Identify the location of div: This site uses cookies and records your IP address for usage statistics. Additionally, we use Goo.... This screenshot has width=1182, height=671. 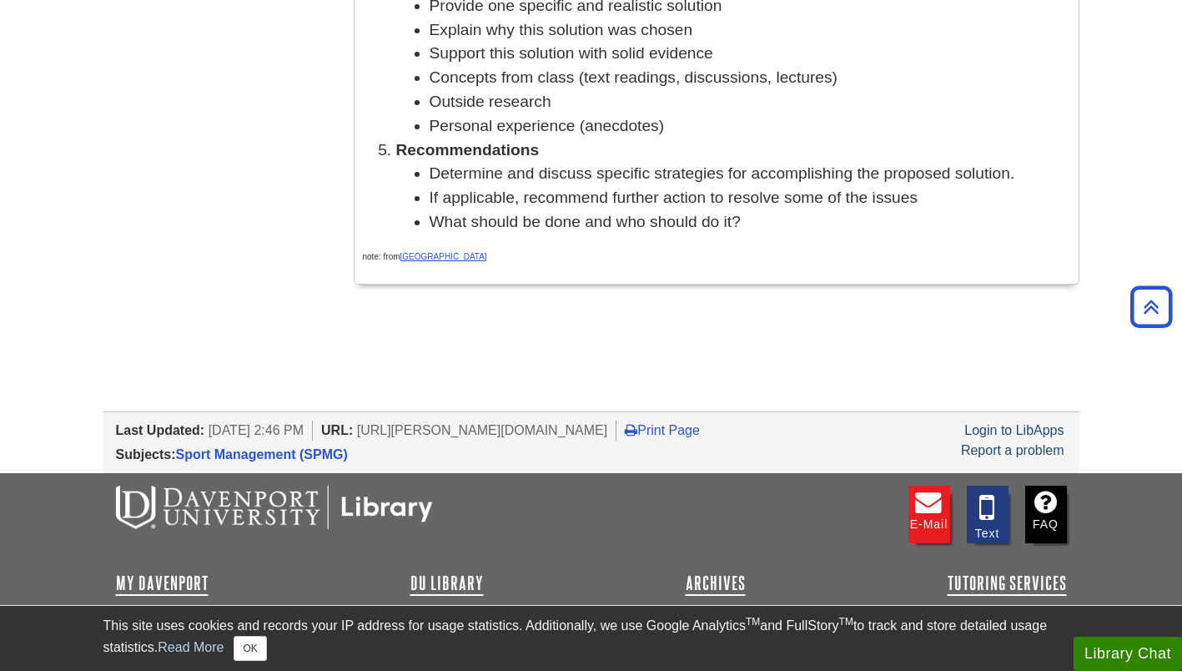
(591, 638).